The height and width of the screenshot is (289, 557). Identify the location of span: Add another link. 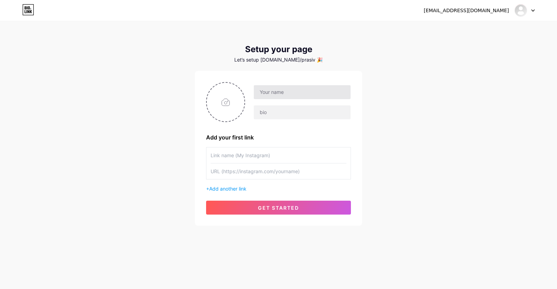
(228, 189).